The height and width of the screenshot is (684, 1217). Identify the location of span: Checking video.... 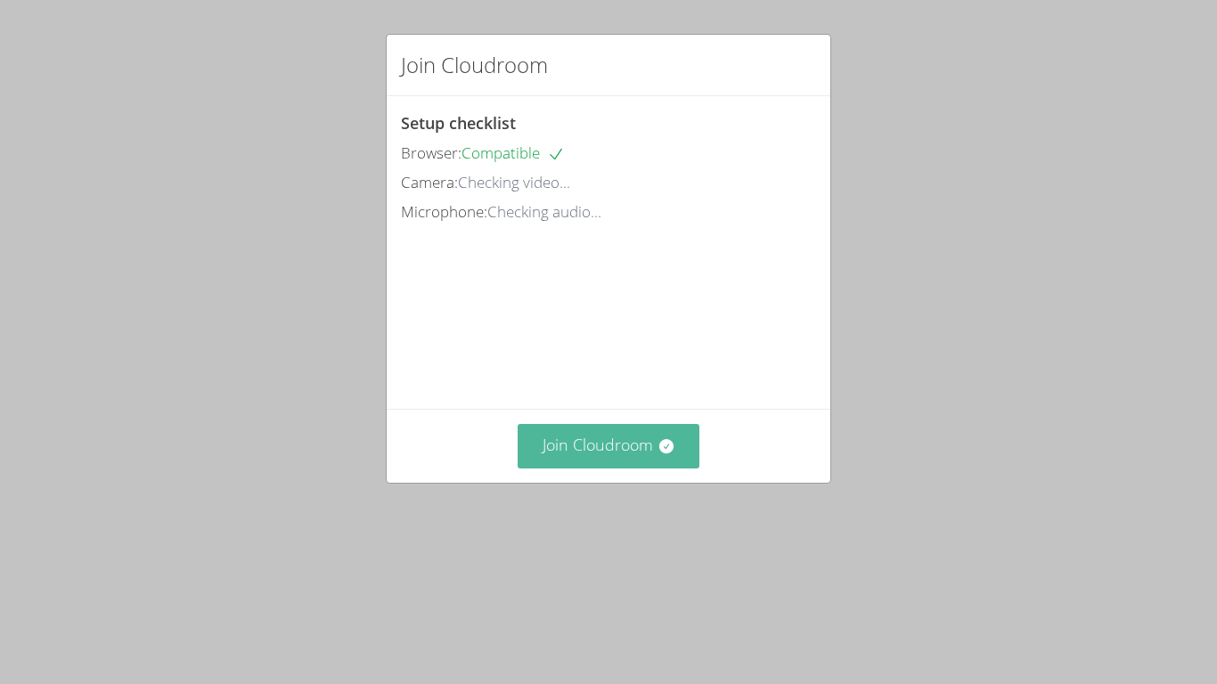
(514, 182).